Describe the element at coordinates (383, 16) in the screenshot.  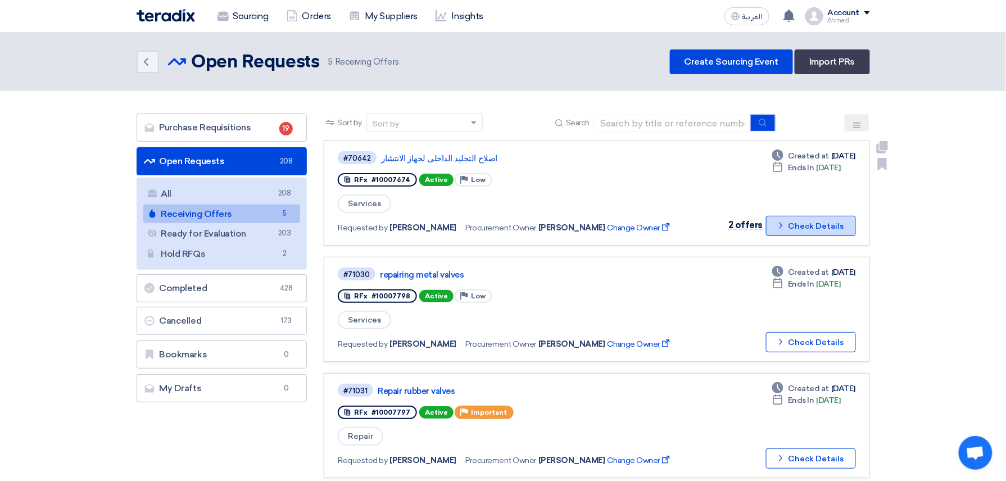
I see `a: My Suppliers` at that location.